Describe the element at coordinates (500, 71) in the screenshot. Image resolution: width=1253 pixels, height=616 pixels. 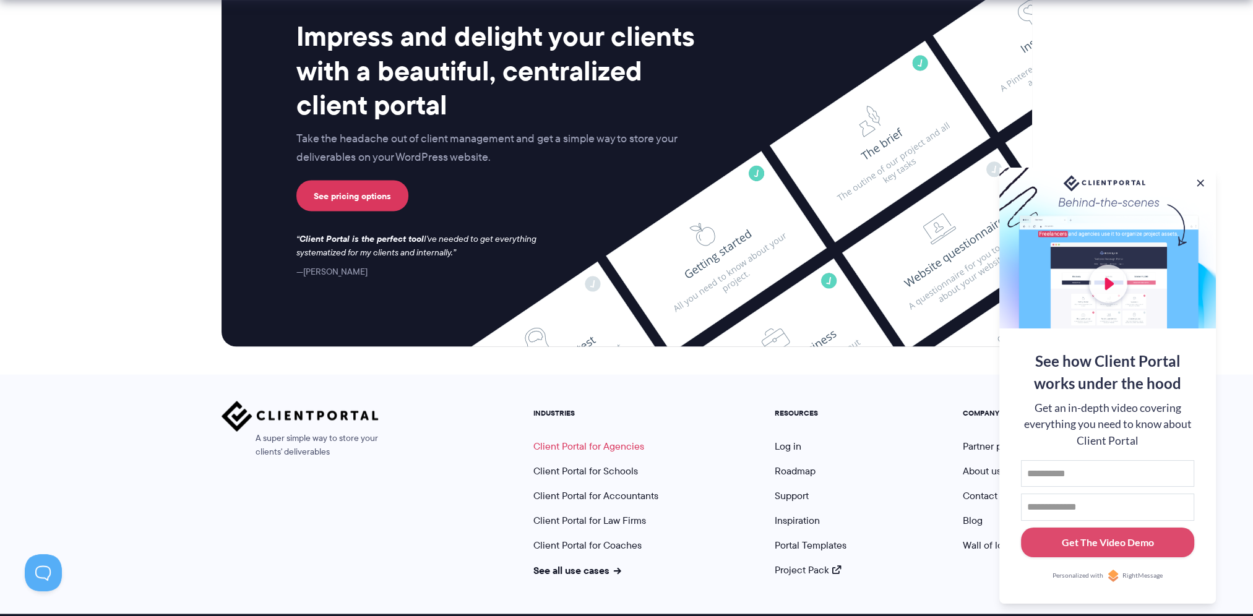
I see `h2: Impress and delight your clients with a beautiful, centralized client portal` at that location.